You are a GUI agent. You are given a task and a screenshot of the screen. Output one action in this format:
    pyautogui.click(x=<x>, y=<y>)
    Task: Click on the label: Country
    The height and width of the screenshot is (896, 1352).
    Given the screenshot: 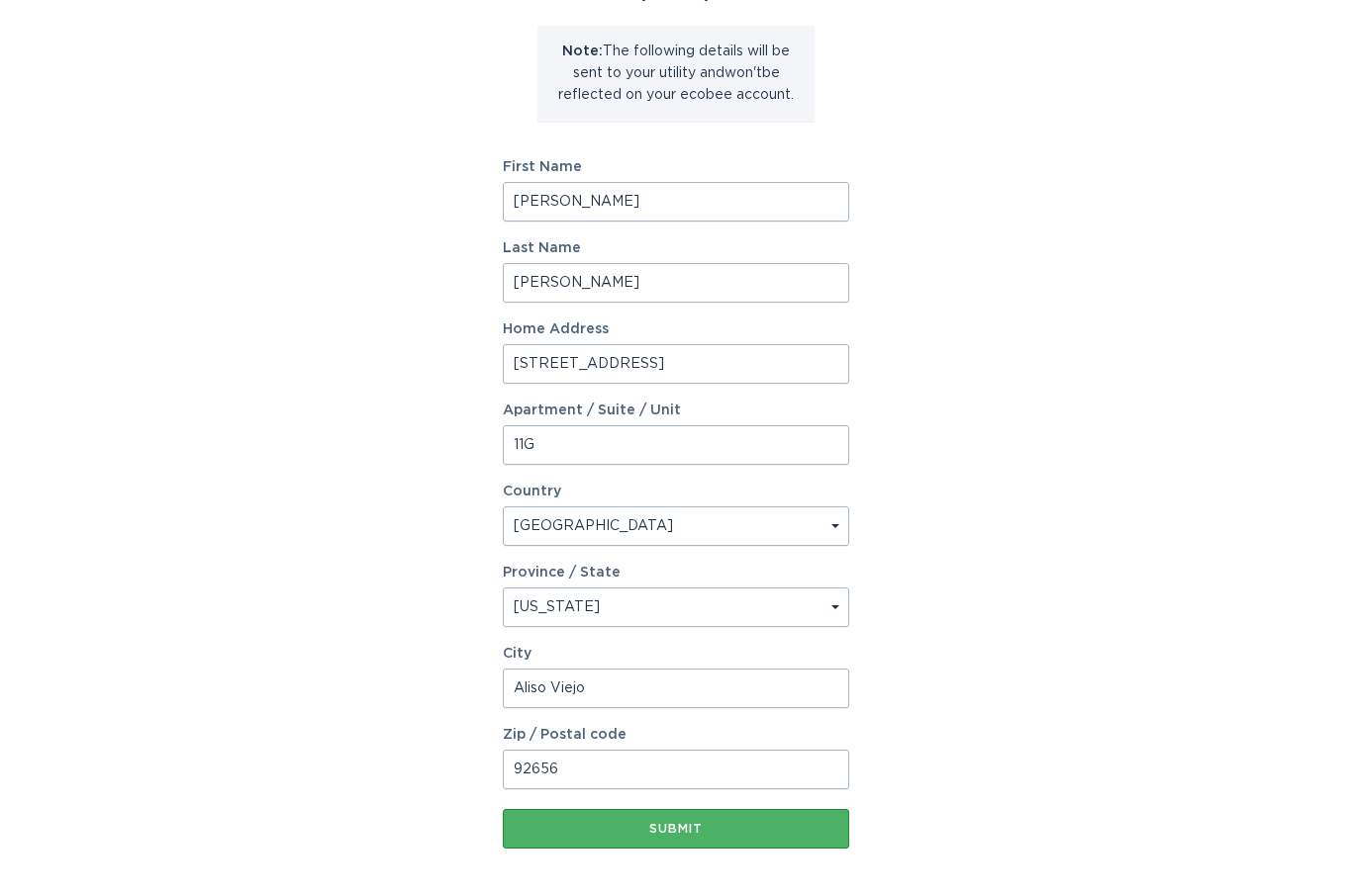 What is the action you would take?
    pyautogui.click(x=532, y=491)
    